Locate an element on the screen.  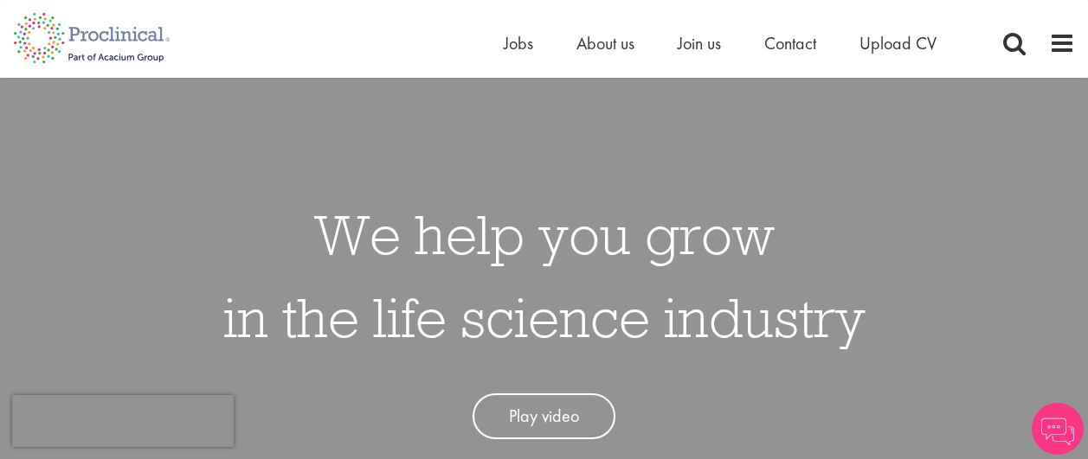
h1: We help you grow in the life science industry is located at coordinates (544, 276).